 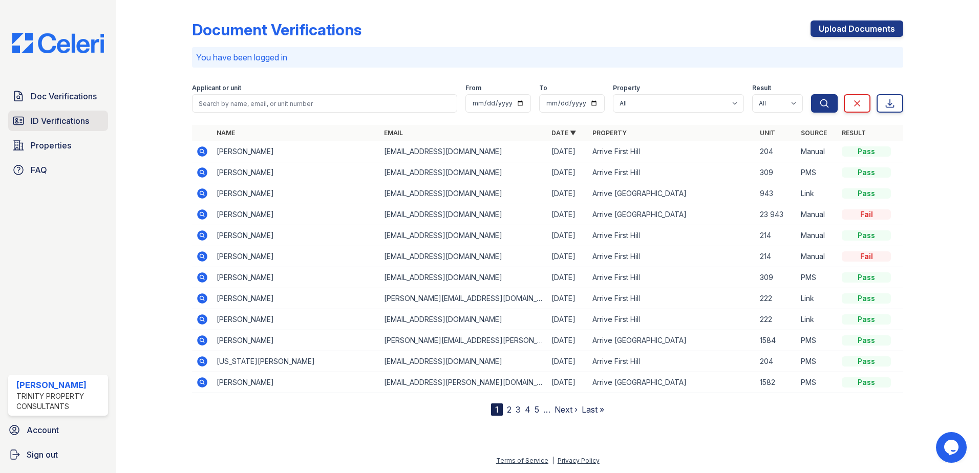 I want to click on a: Sign out, so click(x=58, y=455).